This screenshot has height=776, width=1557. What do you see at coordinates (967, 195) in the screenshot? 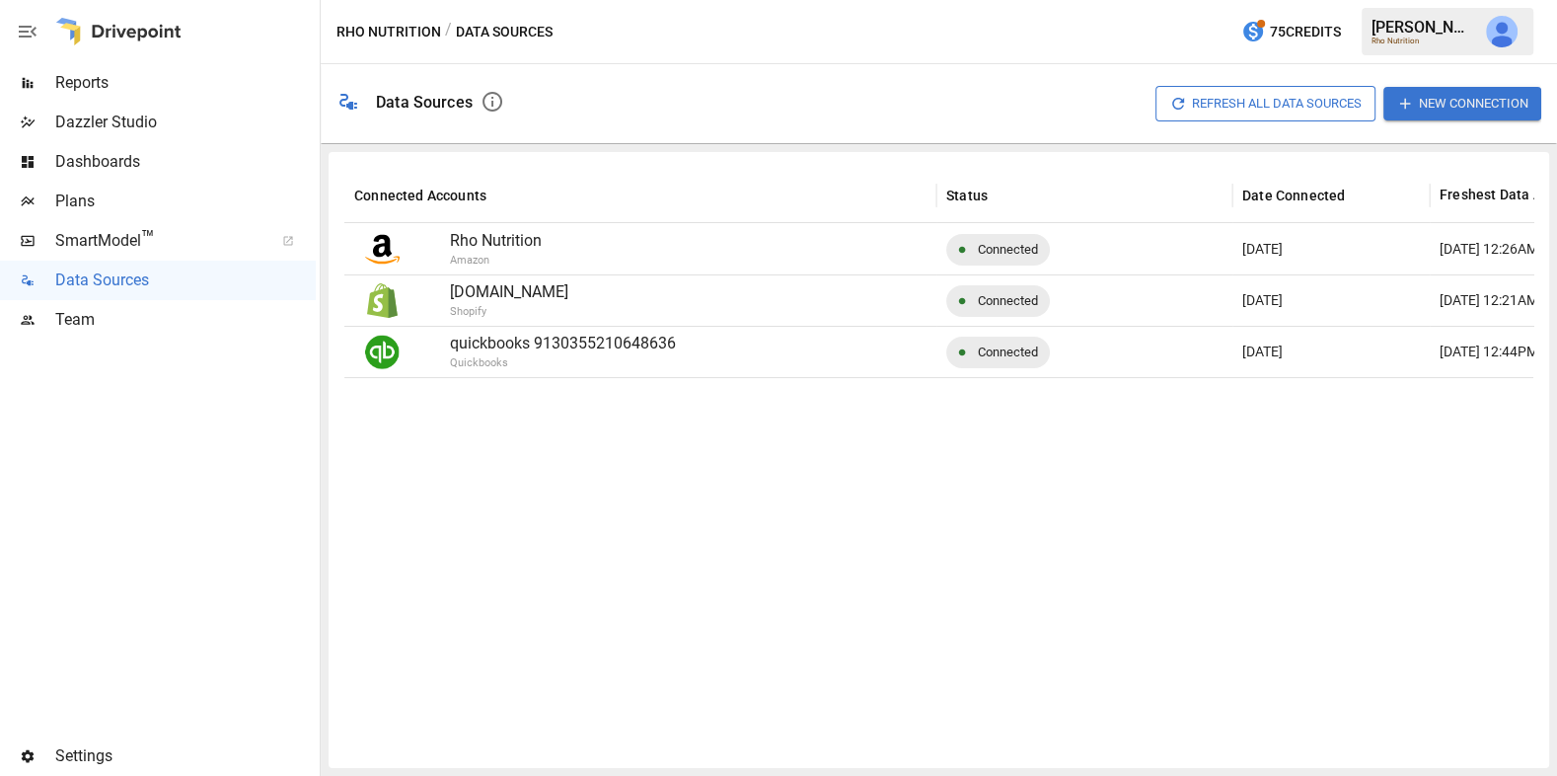
I see `div: Status` at bounding box center [967, 195].